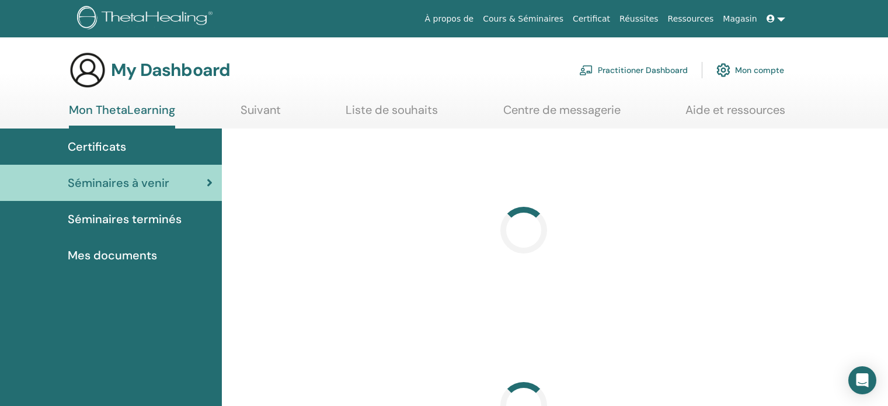  Describe the element at coordinates (122, 116) in the screenshot. I see `a: Mon ThetaLearning` at that location.